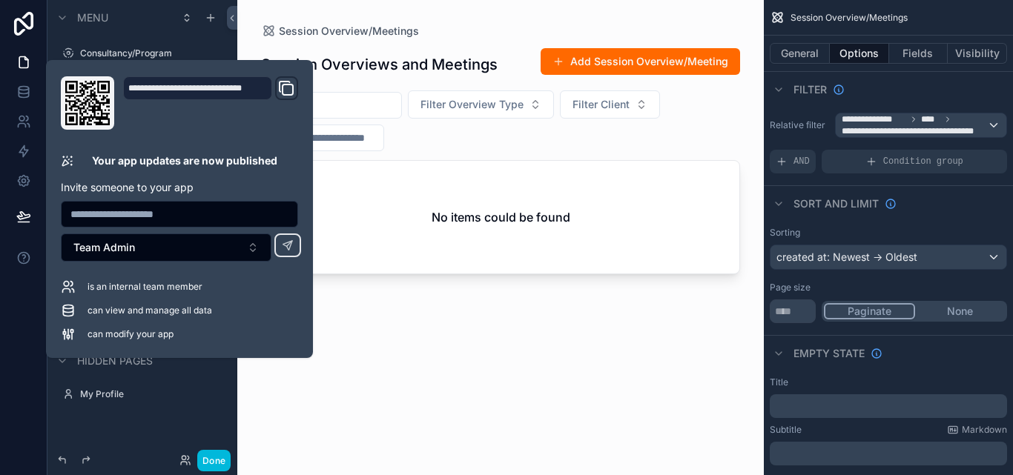 Image resolution: width=1013 pixels, height=475 pixels. Describe the element at coordinates (150, 395) in the screenshot. I see `a: My Profile` at that location.